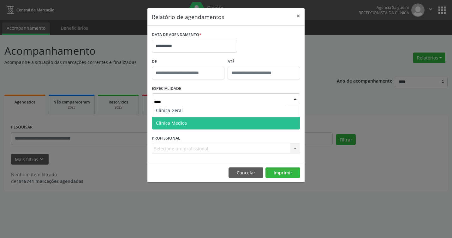 The height and width of the screenshot is (238, 452). I want to click on label: DATA DE AGENDAMENTO, so click(177, 35).